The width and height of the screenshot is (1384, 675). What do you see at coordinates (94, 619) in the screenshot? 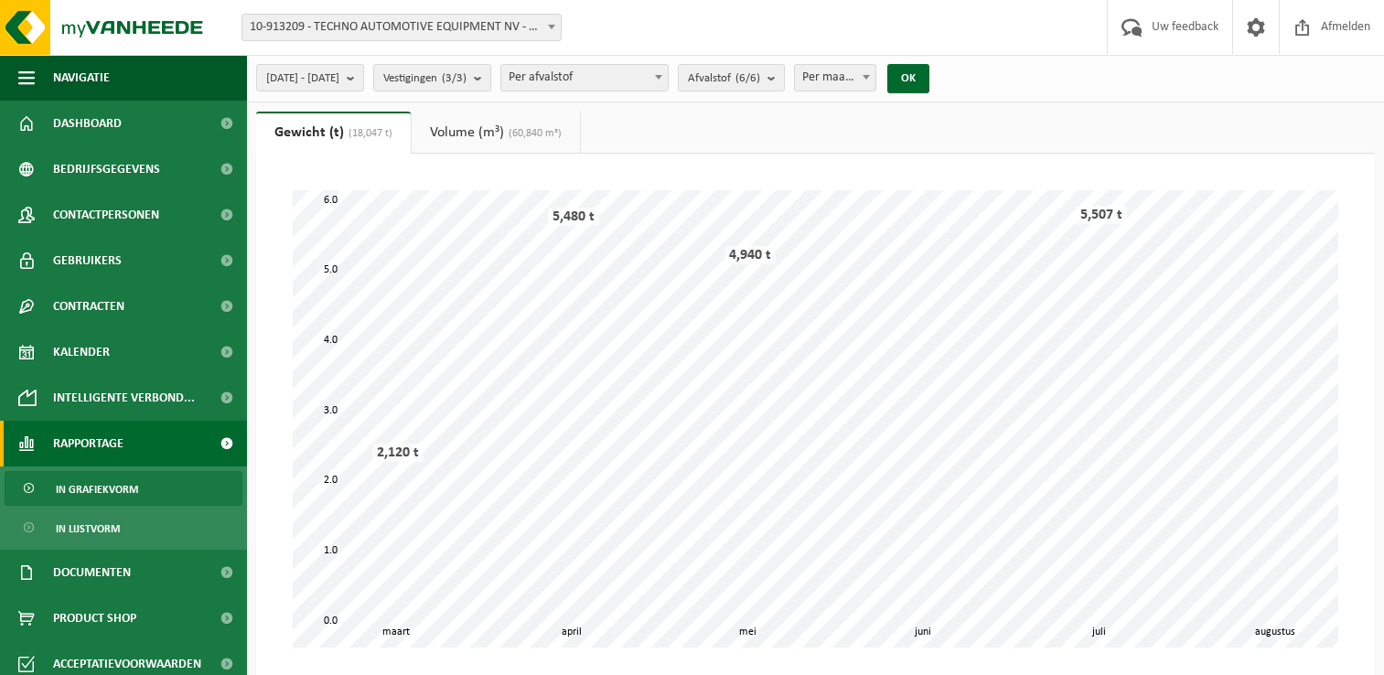
I see `span: Product Shop` at bounding box center [94, 619].